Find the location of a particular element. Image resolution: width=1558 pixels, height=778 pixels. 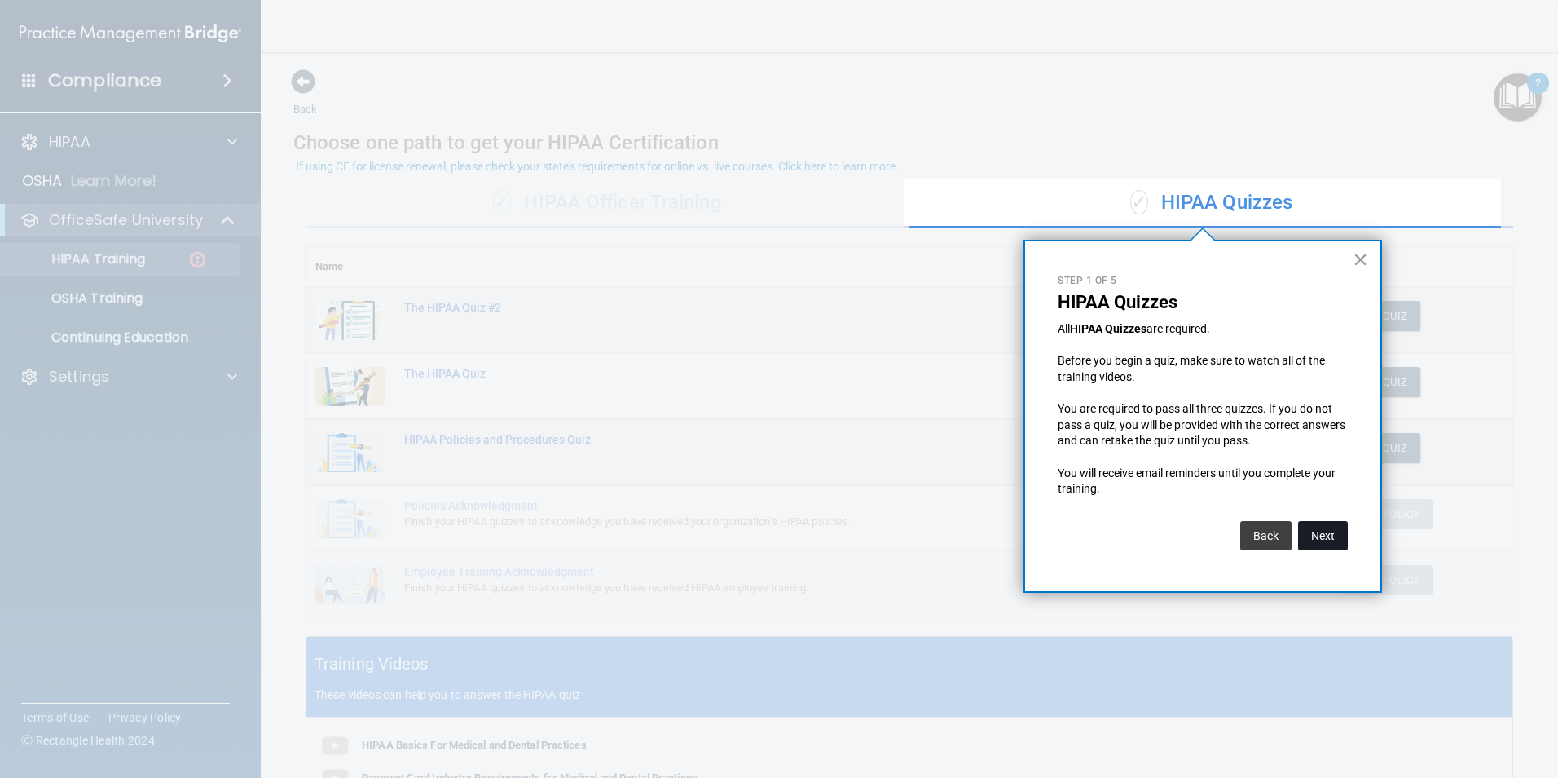

div: HIPAA Quizzes is located at coordinates (1211, 203).